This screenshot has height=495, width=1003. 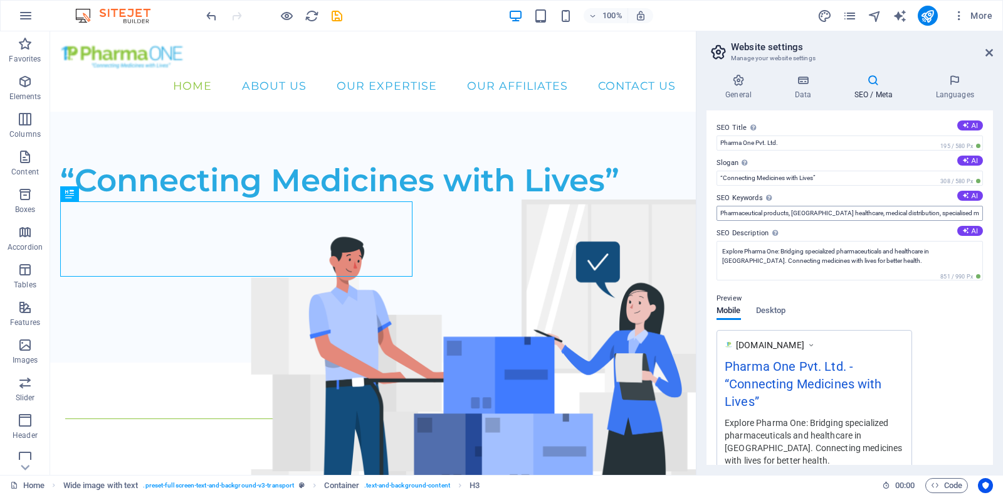 What do you see at coordinates (641, 16) in the screenshot?
I see `i: On resize automatically adjust zoom level to fit chosen device.` at bounding box center [641, 16].